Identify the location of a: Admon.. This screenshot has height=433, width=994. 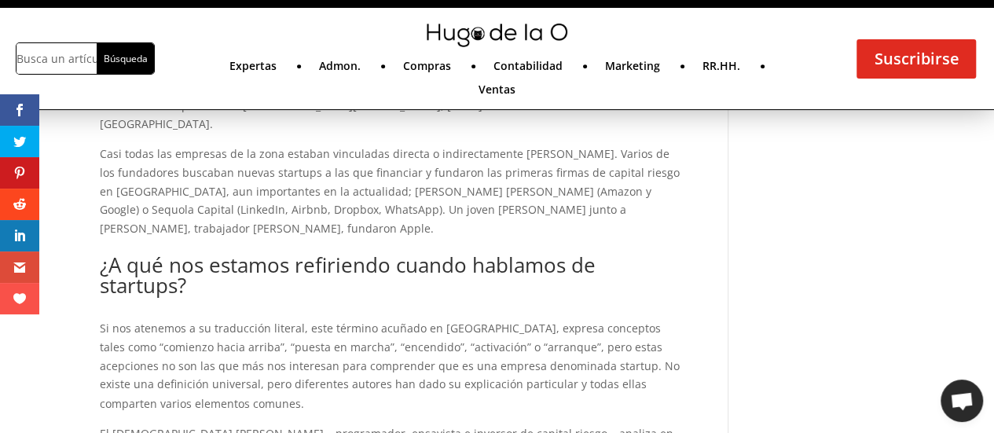
(340, 69).